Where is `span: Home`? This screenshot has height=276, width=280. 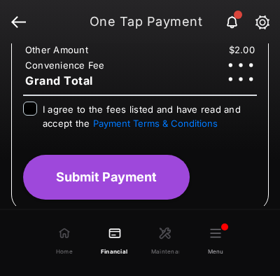
span: Home is located at coordinates (64, 248).